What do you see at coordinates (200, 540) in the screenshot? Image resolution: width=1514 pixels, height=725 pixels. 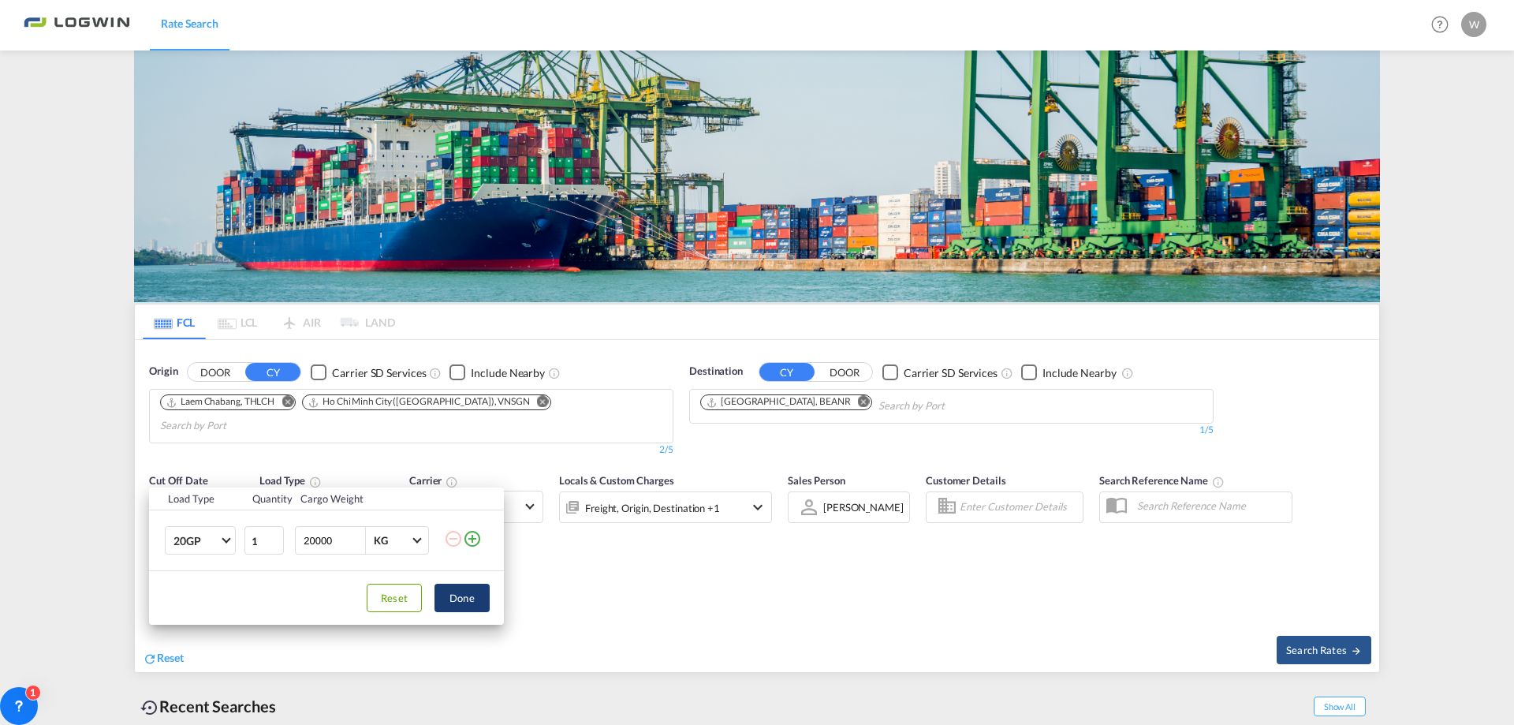 I see `md-select: Choose: 20GP` at bounding box center [200, 540].